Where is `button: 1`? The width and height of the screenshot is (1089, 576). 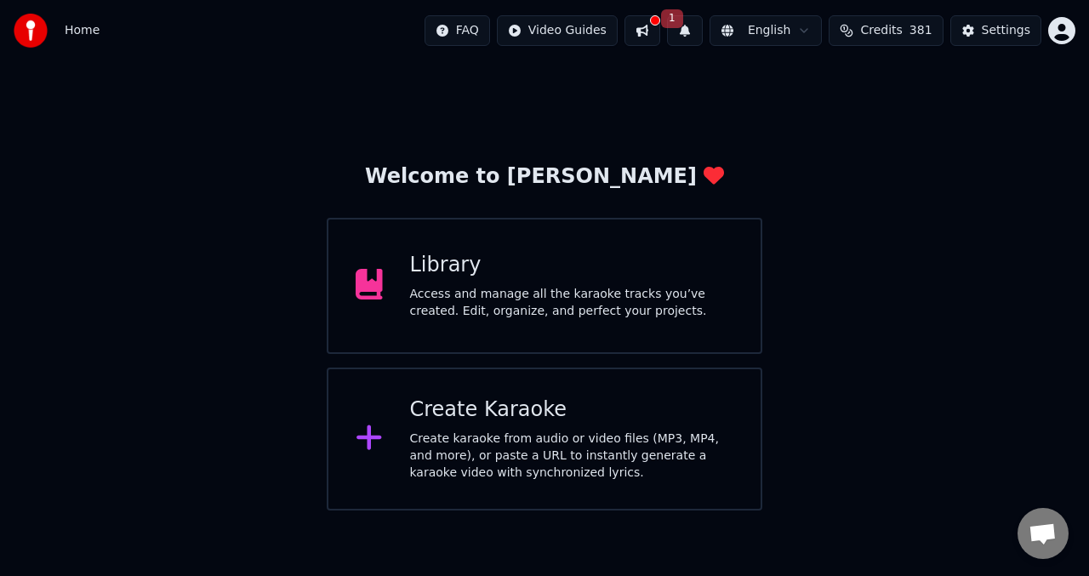 button: 1 is located at coordinates (685, 31).